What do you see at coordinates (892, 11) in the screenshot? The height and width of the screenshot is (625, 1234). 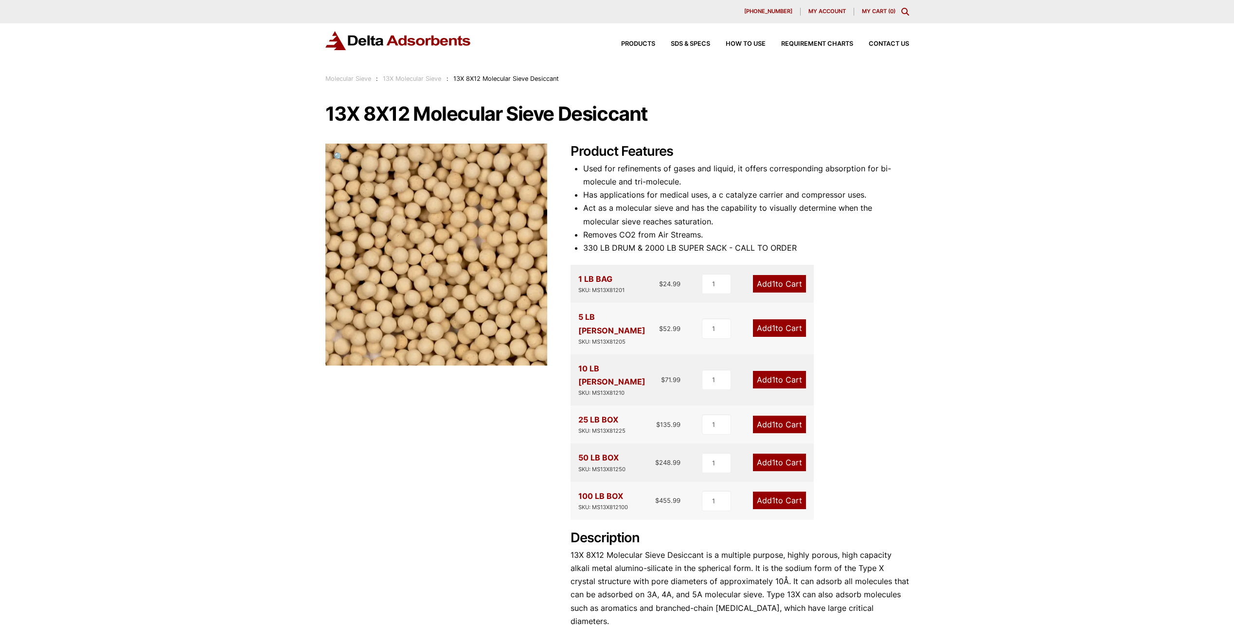 I see `span: 0` at bounding box center [892, 11].